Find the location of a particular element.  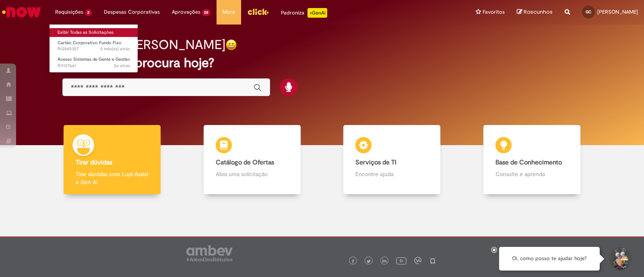

span: 28 is located at coordinates (206, 12).